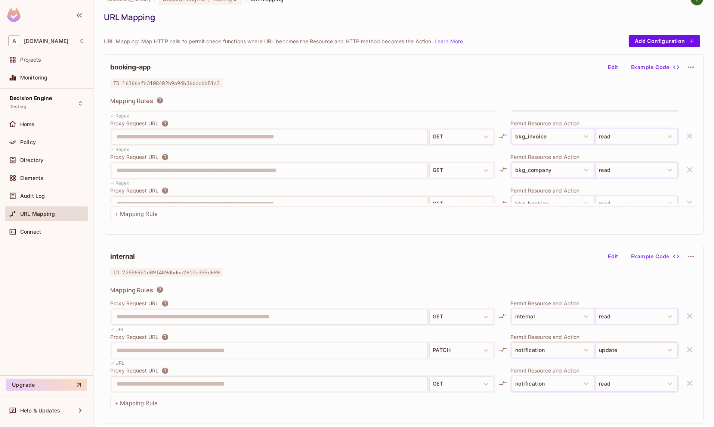 The height and width of the screenshot is (427, 714). Describe the element at coordinates (166, 83) in the screenshot. I see `span: ID 16366afe3108402b9a94b366dc6b51a3` at that location.